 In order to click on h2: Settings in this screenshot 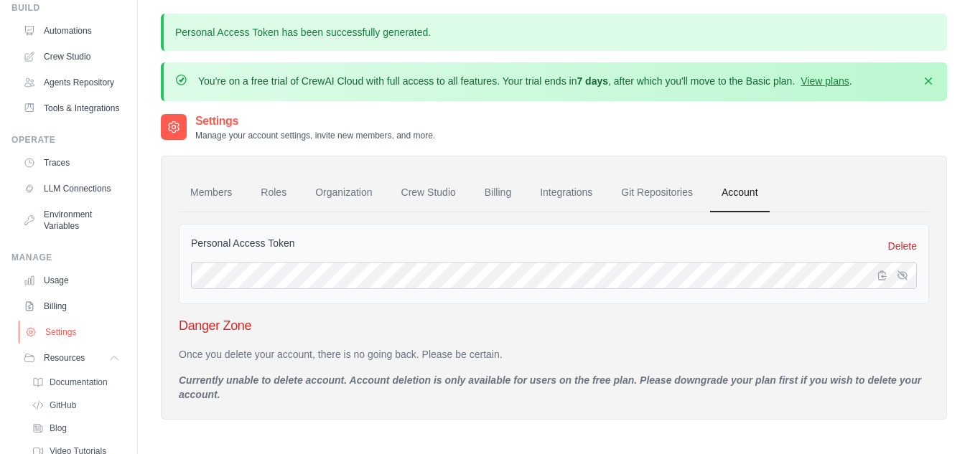, I will do `click(315, 121)`.